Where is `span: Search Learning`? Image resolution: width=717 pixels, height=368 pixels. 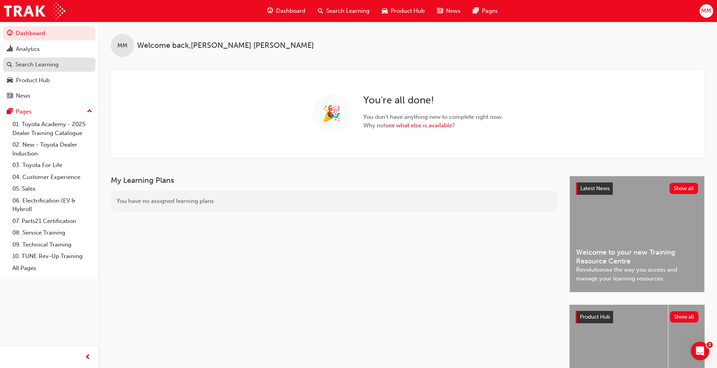
span: Search Learning is located at coordinates (348, 11).